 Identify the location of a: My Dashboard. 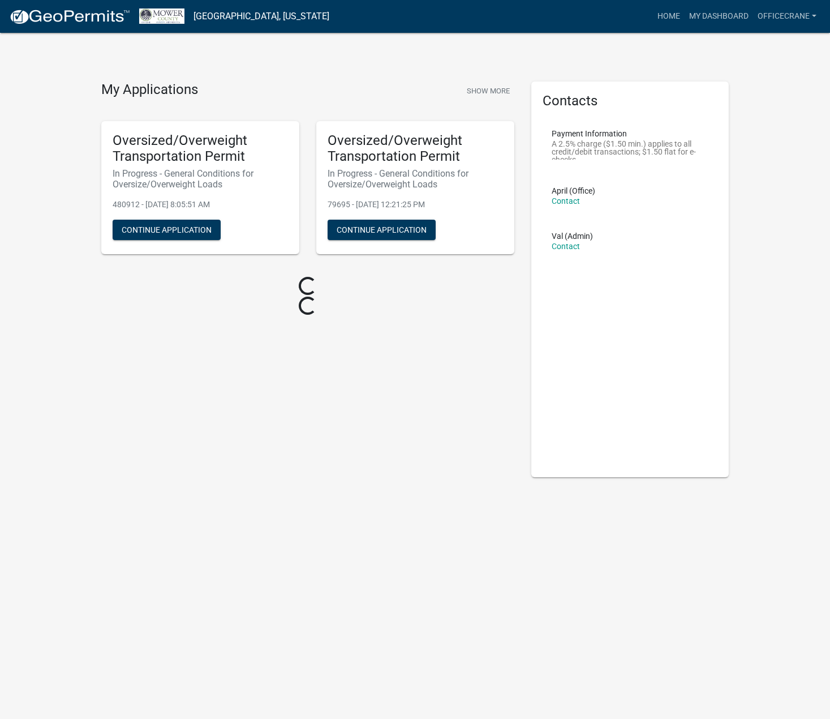
(719, 16).